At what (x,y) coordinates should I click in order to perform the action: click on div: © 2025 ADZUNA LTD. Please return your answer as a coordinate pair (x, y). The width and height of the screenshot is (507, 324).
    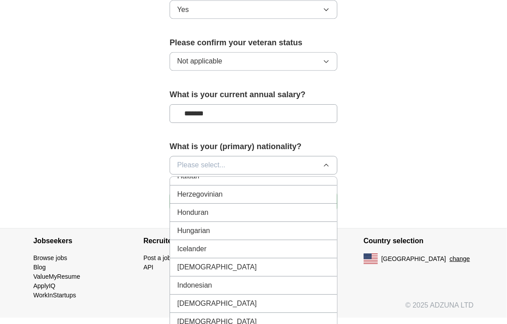
    Looking at the image, I should click on (253, 309).